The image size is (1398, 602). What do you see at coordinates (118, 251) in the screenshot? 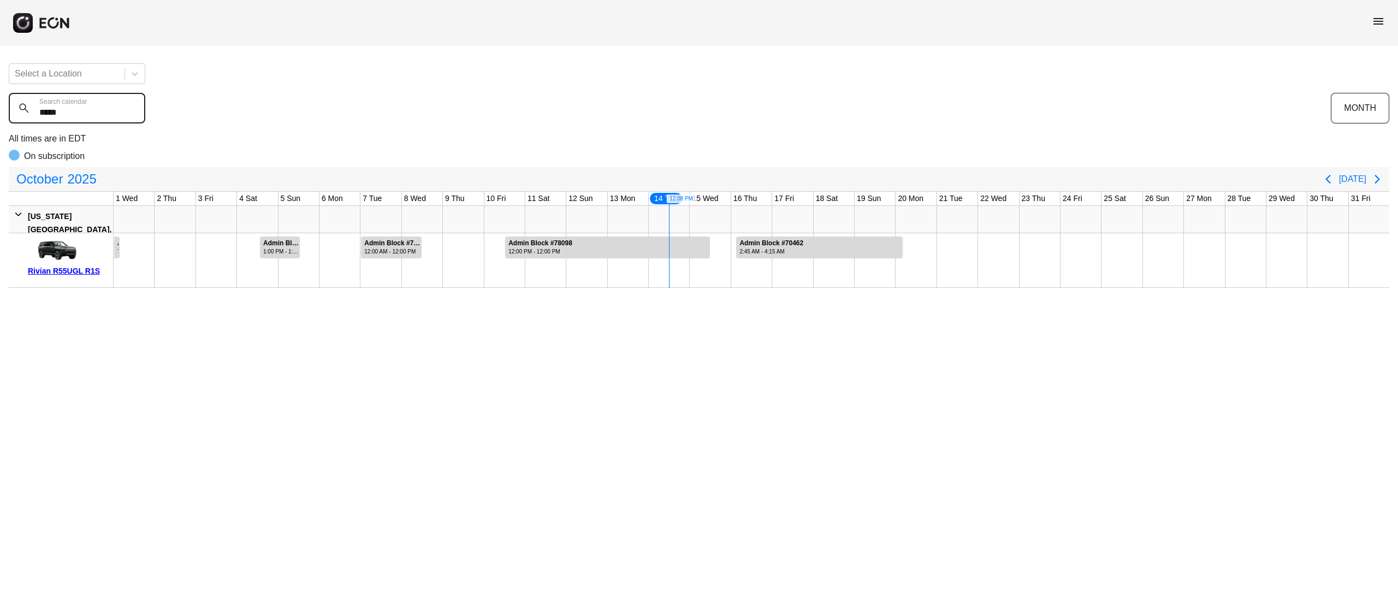
I see `div: 7:15 AM - 3:00 AM` at bounding box center [118, 251].